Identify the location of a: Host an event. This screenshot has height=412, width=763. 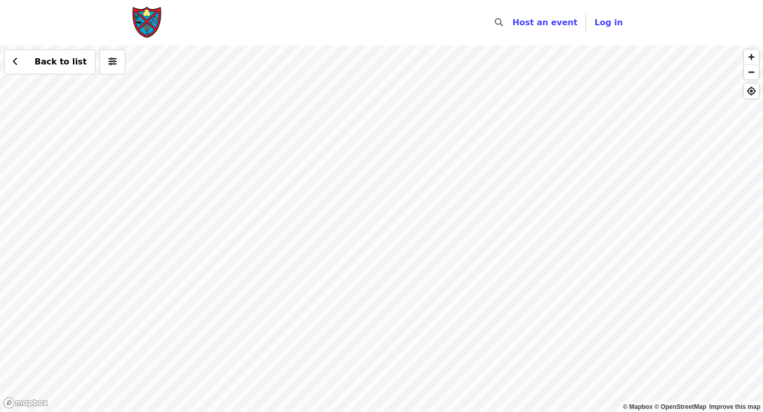
(544, 22).